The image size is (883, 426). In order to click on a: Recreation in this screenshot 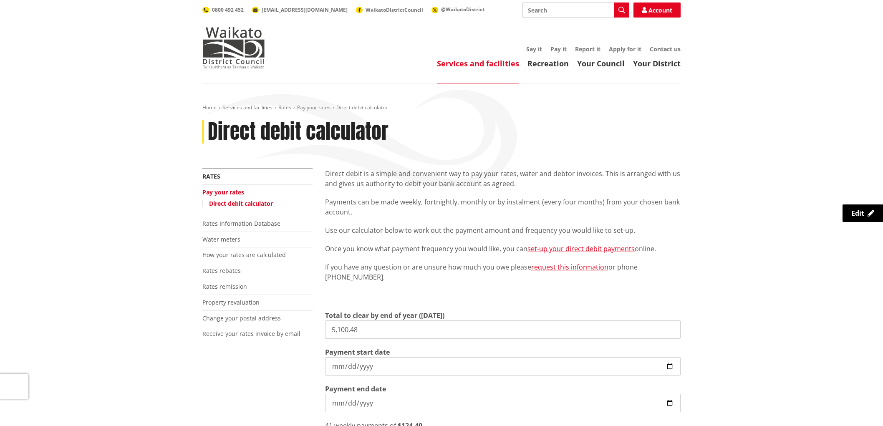, I will do `click(548, 63)`.